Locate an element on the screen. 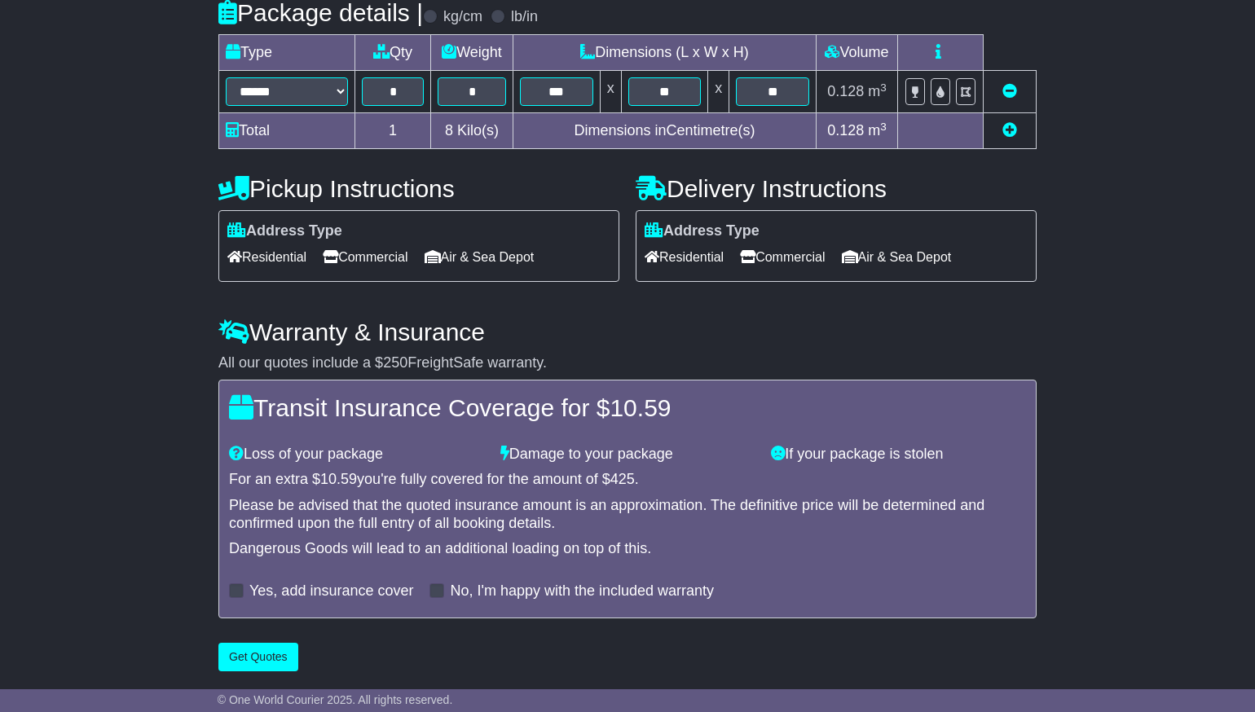 The width and height of the screenshot is (1255, 712). div: Dangerous Goods will lead to an additional loading on top of this. is located at coordinates (627, 549).